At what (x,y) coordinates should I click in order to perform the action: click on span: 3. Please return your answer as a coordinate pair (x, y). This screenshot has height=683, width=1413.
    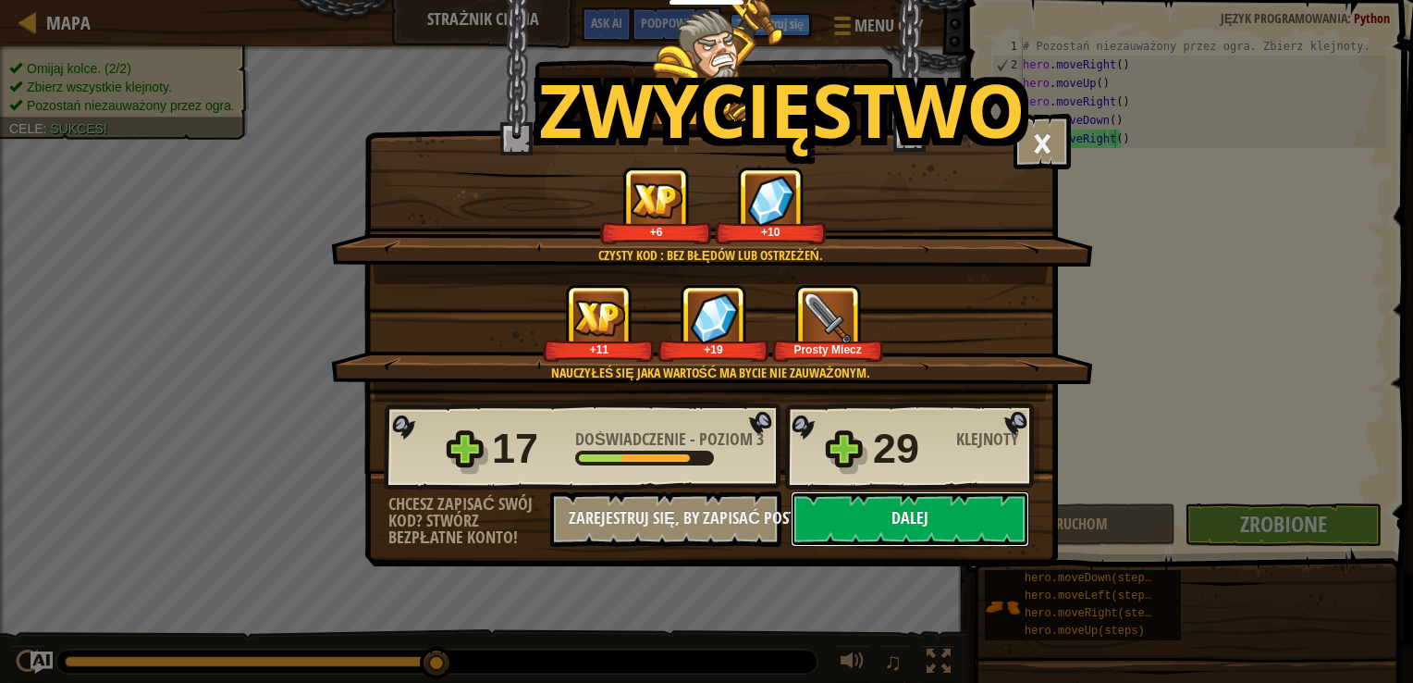
    Looking at the image, I should click on (760, 438).